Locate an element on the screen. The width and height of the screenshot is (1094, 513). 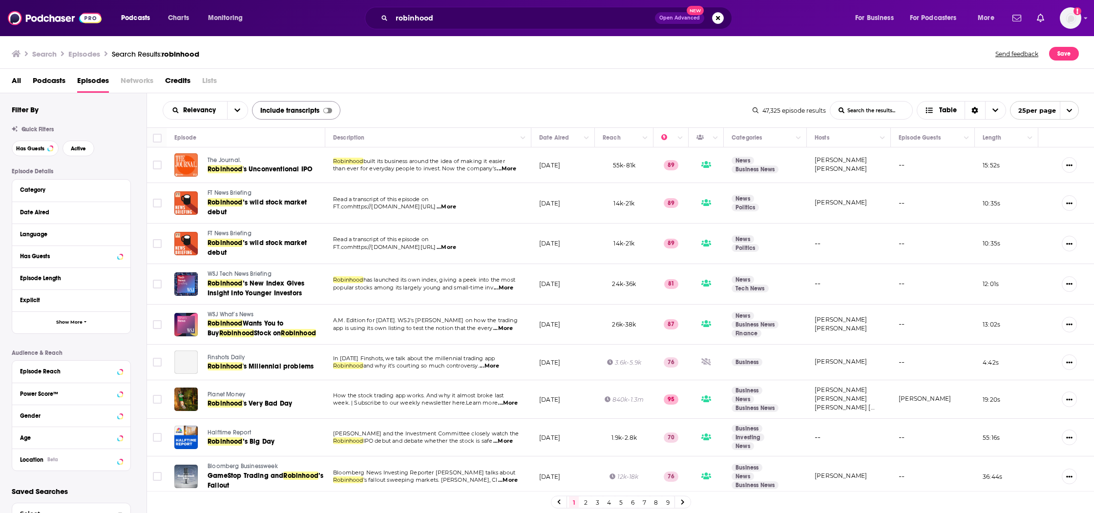
span: Podcasts is located at coordinates (49, 83).